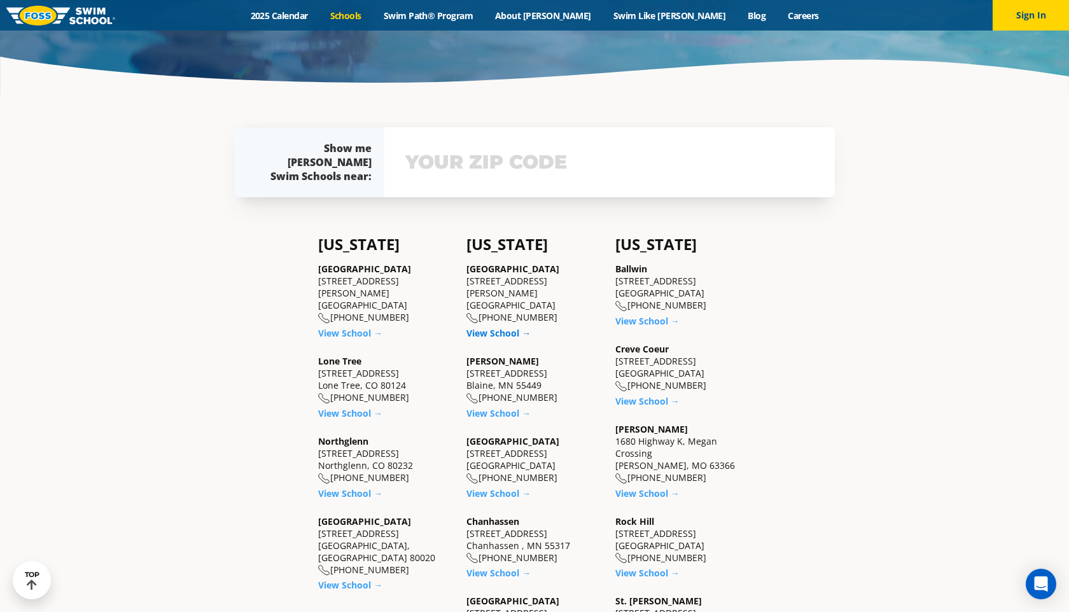 The height and width of the screenshot is (612, 1069). Describe the element at coordinates (493, 521) in the screenshot. I see `a: Chanhassen` at that location.